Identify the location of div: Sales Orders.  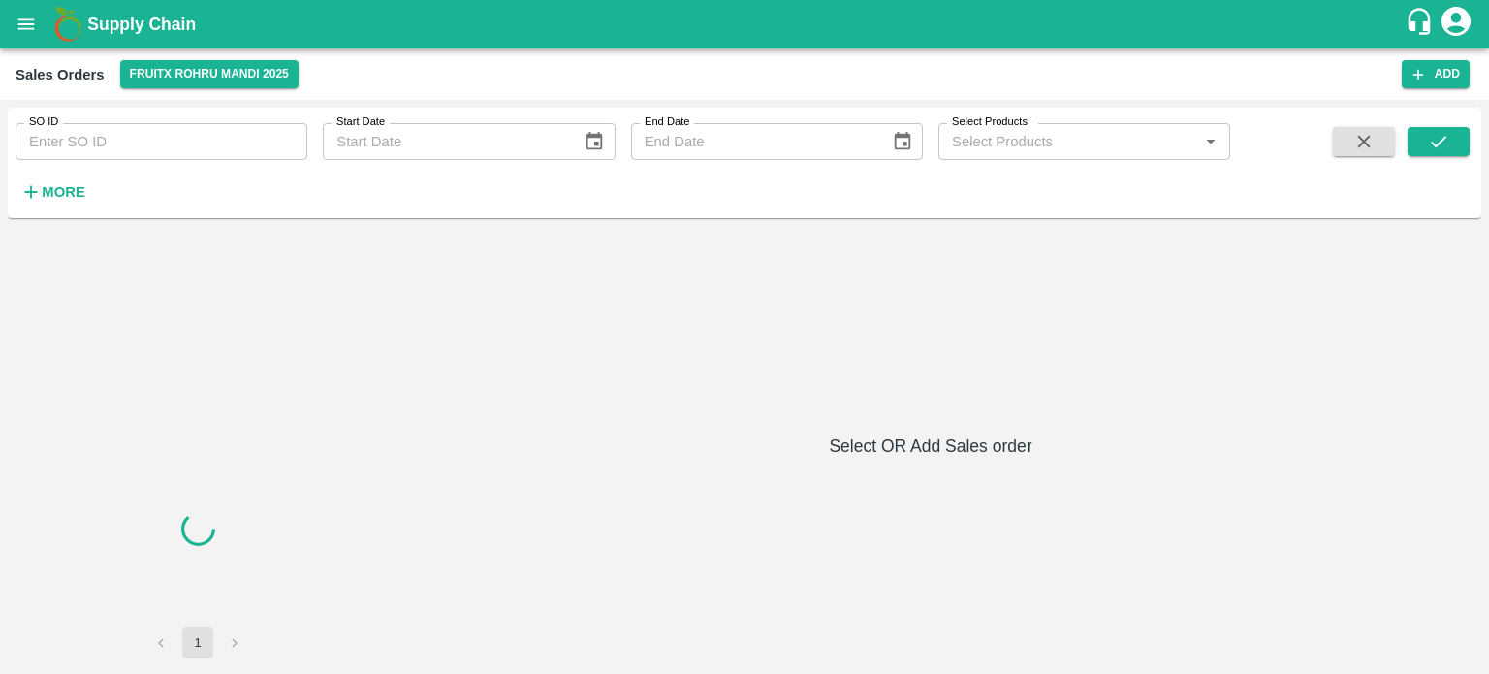
(60, 75).